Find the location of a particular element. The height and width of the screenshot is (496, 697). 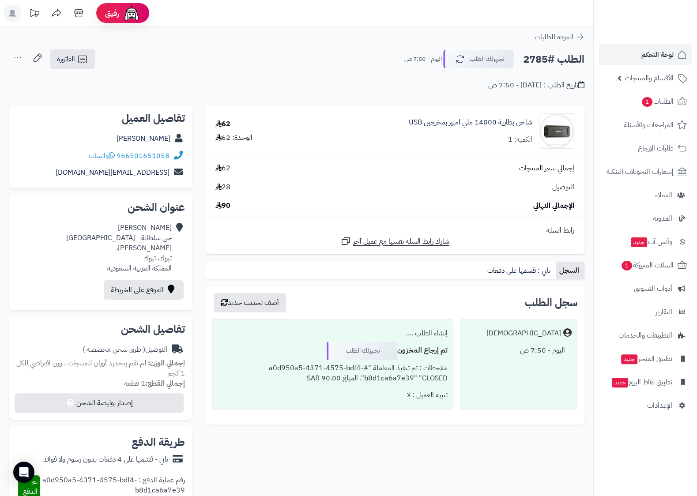

a: تابي : قسمها على دفعات is located at coordinates (519, 270).